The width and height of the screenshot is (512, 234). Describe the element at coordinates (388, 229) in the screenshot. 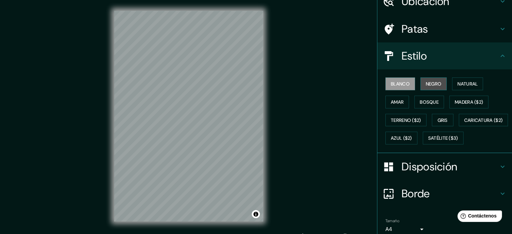

I see `font: A4` at that location.